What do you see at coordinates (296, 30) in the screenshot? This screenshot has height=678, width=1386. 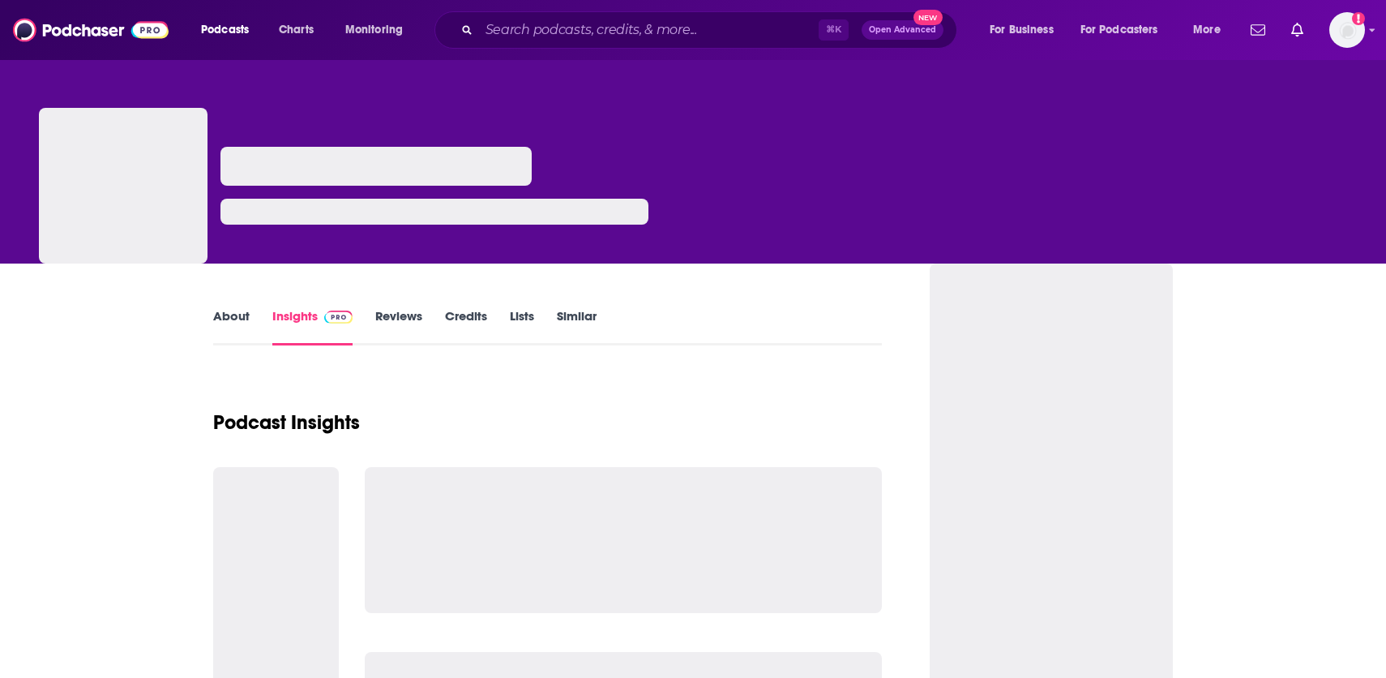 I see `span: Charts` at bounding box center [296, 30].